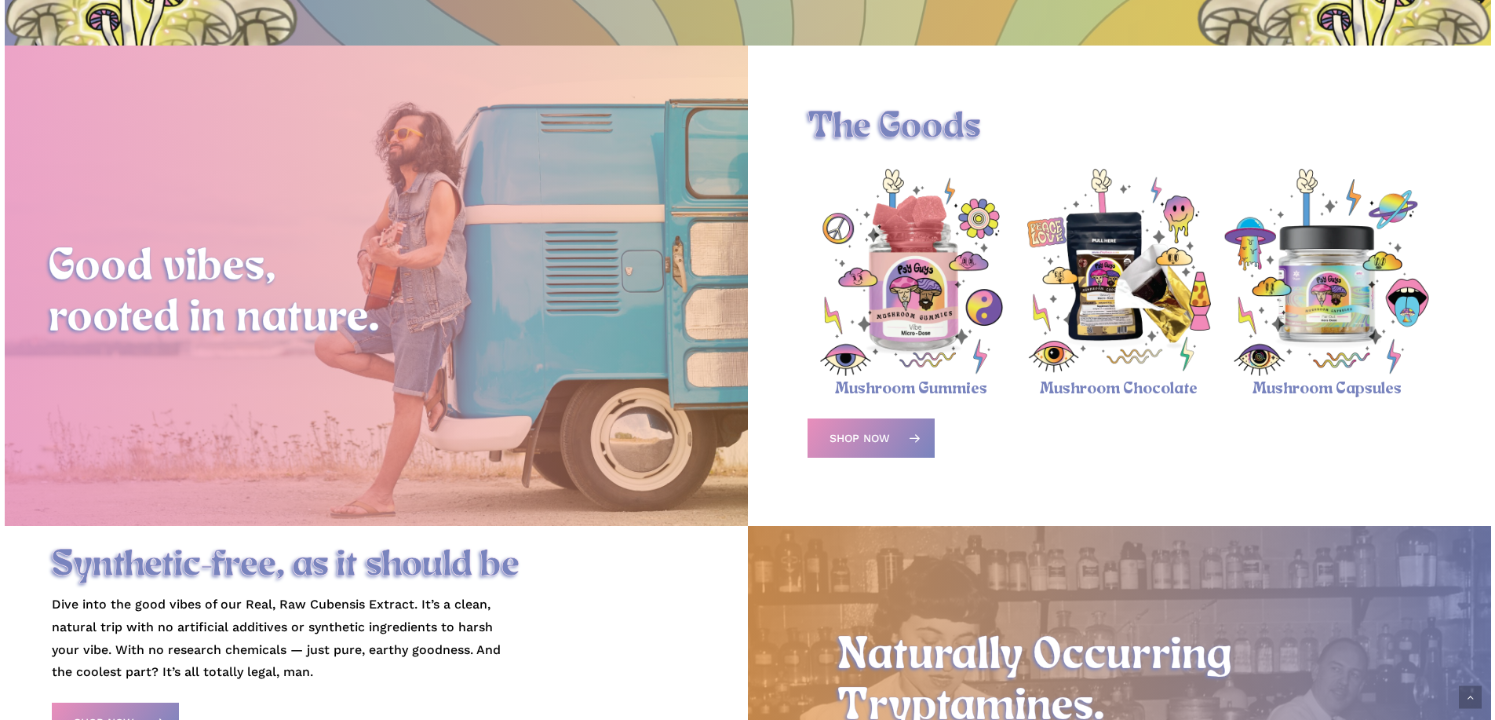 The height and width of the screenshot is (720, 1495). What do you see at coordinates (911, 272) in the screenshot?
I see `a: Psychedelic Mushroom Gummies` at bounding box center [911, 272].